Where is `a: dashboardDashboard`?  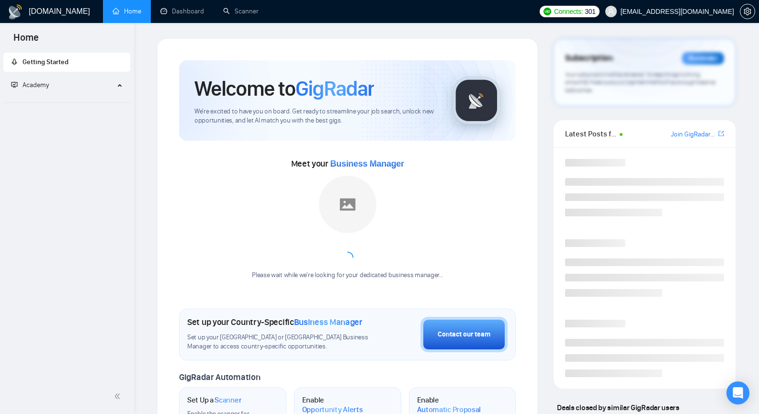
a: dashboardDashboard is located at coordinates (182, 11).